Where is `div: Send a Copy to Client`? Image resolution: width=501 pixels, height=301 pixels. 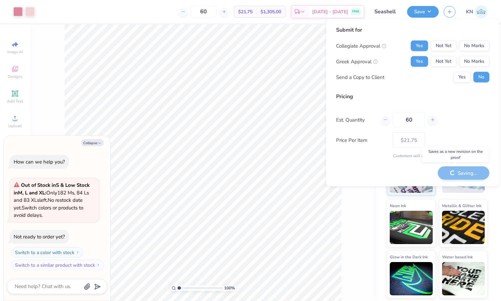 div: Send a Copy to Client is located at coordinates (360, 77).